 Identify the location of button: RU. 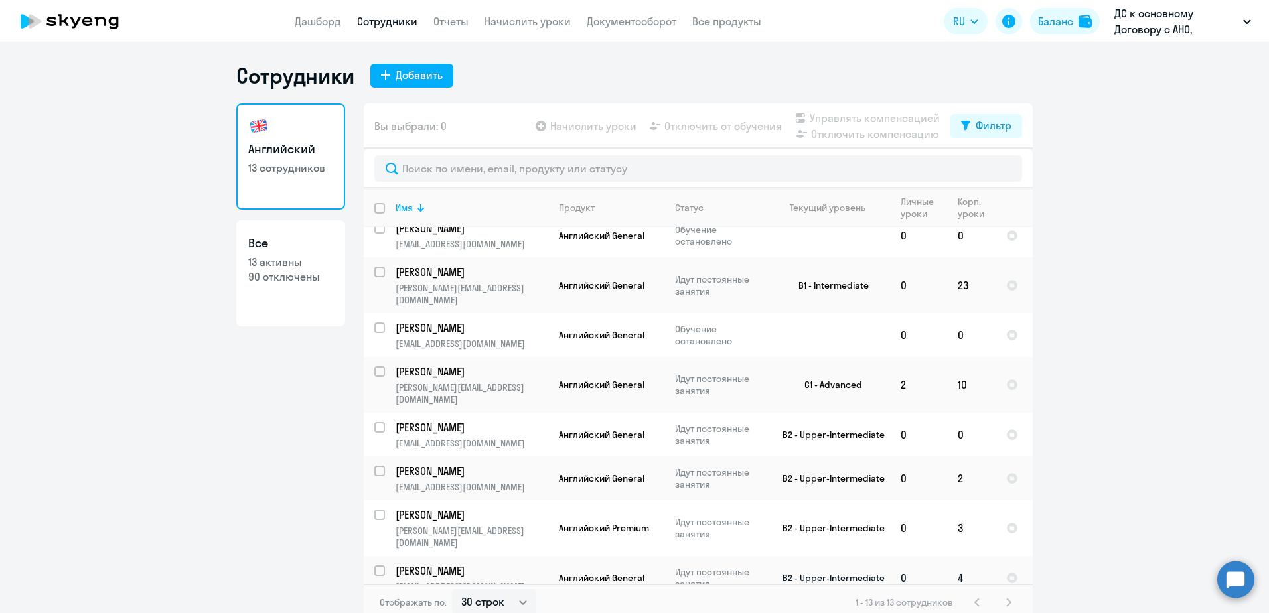
(966, 21).